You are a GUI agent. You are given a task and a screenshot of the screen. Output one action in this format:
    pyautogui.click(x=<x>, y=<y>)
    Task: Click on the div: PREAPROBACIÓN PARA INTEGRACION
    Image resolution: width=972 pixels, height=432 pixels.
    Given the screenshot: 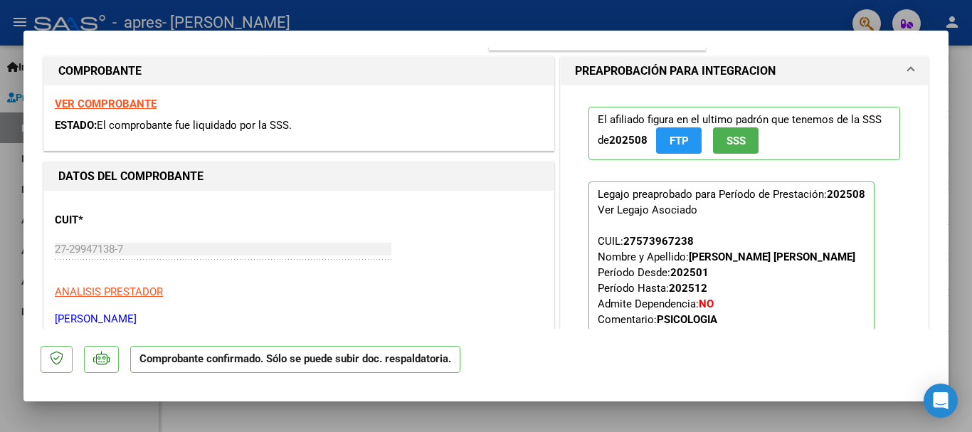 What is the action you would take?
    pyautogui.click(x=745, y=226)
    